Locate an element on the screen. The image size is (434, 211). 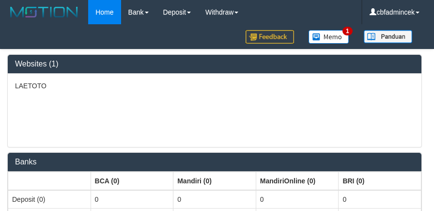
h3: Websites (1) is located at coordinates (214, 64).